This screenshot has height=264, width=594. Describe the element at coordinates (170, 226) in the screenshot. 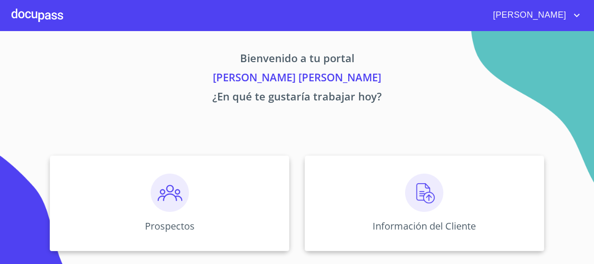

I see `p: Prospectos` at that location.